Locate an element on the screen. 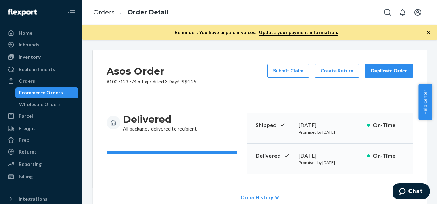  img: Flexport logo is located at coordinates (22, 12).